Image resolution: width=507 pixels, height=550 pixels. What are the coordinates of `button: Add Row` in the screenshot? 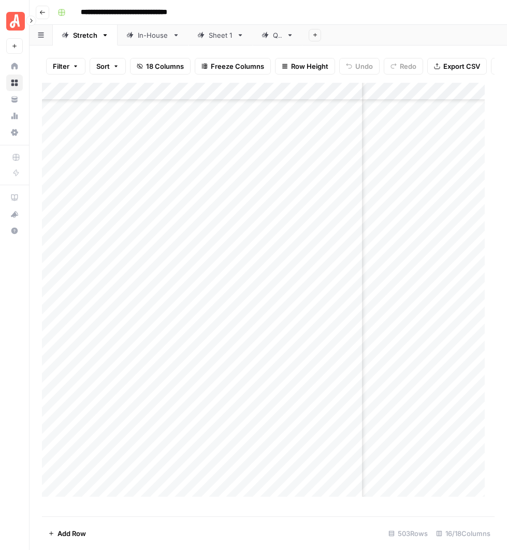 It's located at (67, 534).